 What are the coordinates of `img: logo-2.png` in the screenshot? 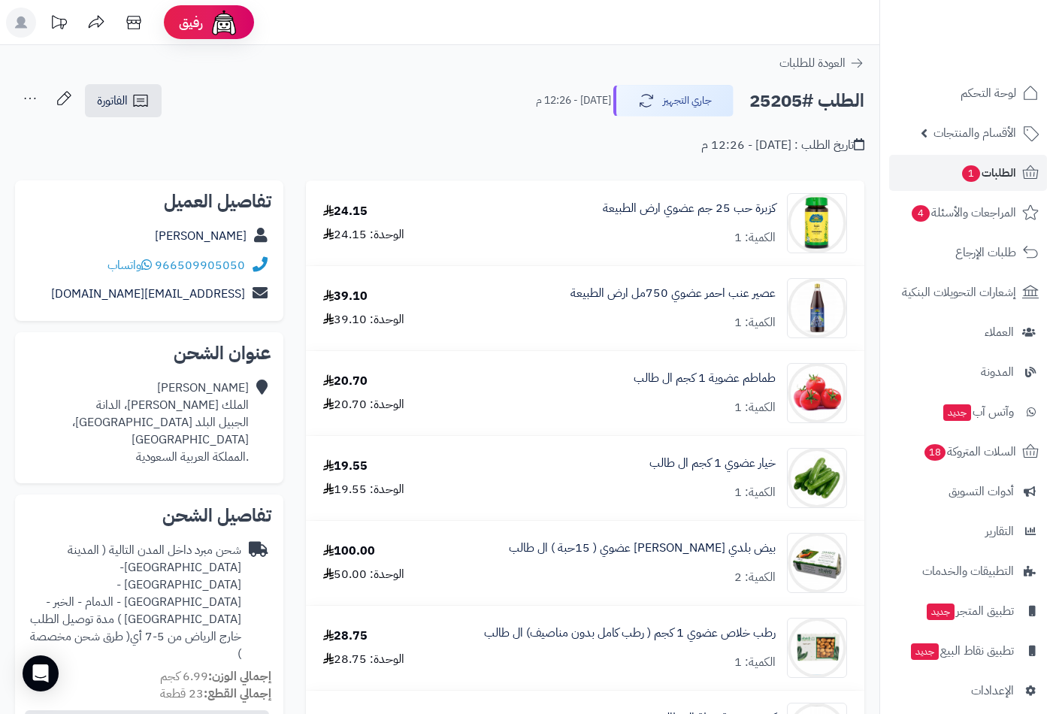 It's located at (997, 50).